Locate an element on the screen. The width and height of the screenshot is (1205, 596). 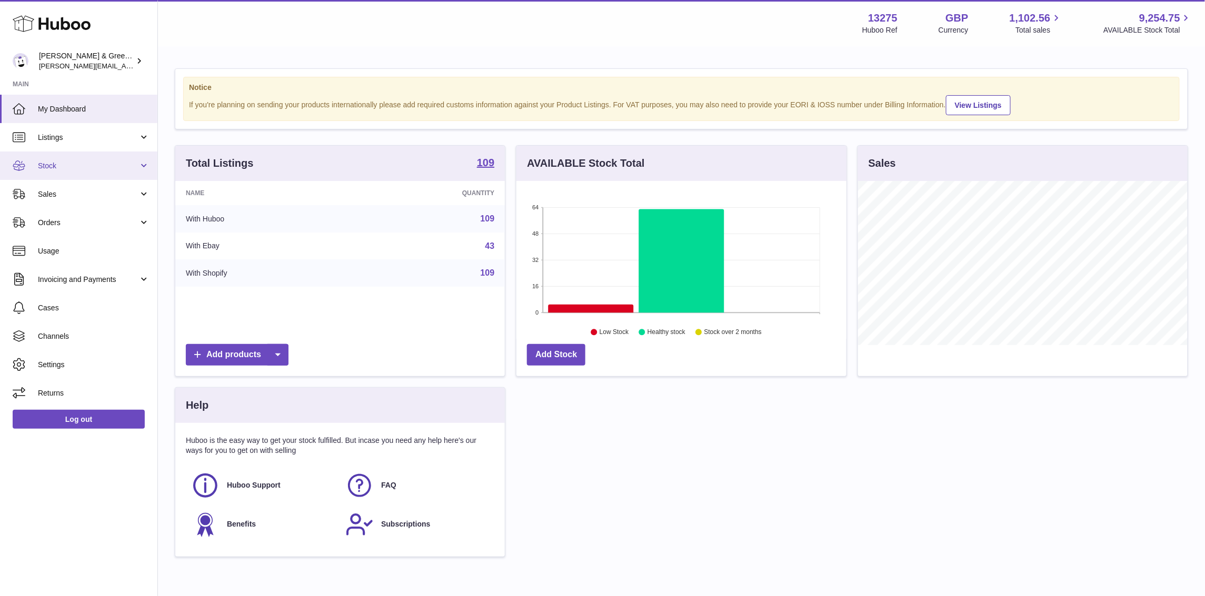
span: 1,102.56 is located at coordinates (1030, 18).